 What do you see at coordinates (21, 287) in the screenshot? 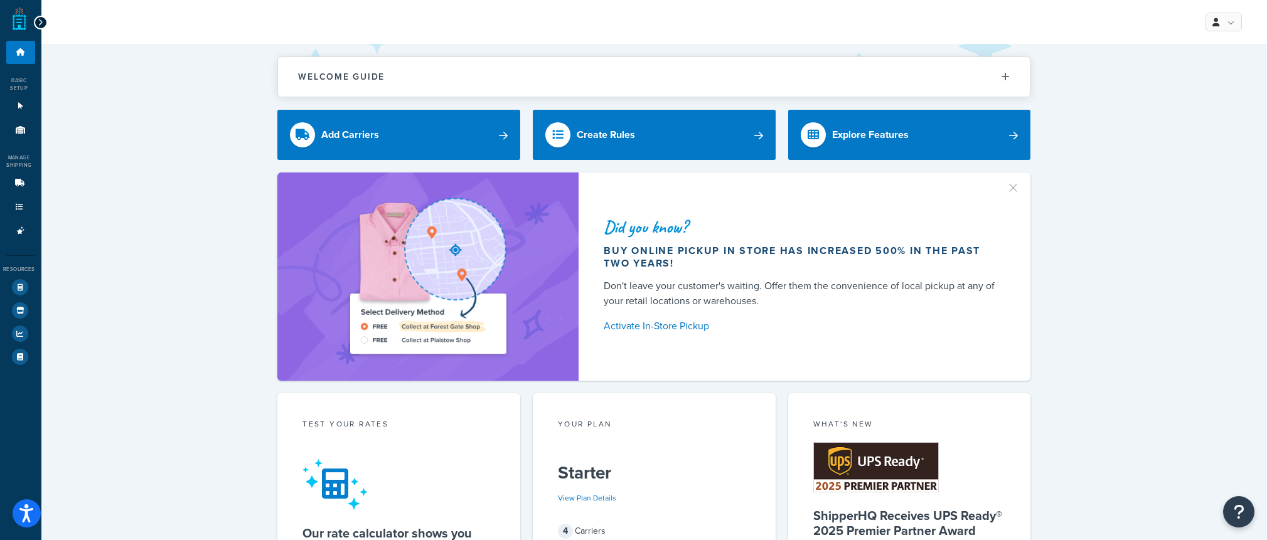
I see `li: Test Your Rates` at bounding box center [21, 287].